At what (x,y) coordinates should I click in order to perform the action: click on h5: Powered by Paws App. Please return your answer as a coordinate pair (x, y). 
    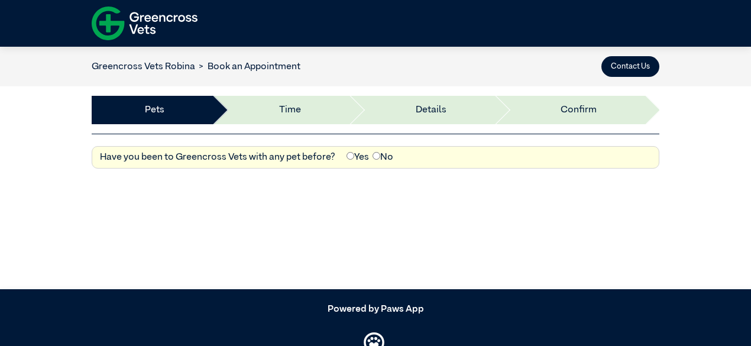
    Looking at the image, I should click on (375, 309).